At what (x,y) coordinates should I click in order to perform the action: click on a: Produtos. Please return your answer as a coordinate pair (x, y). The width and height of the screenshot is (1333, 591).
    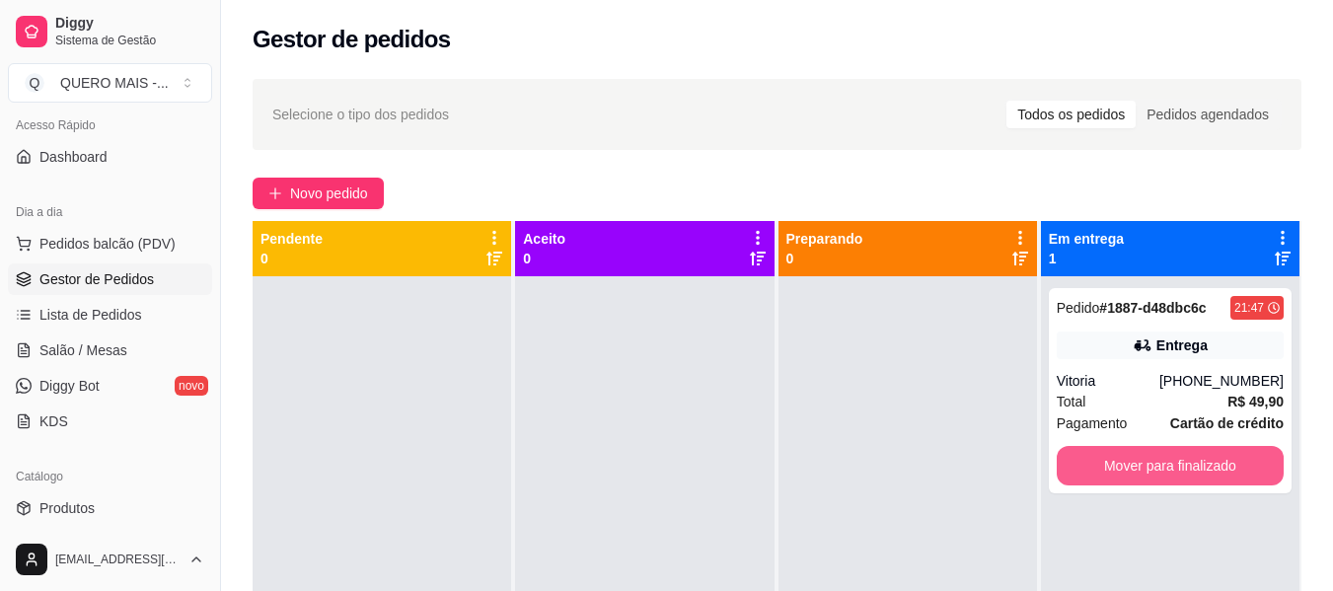
    Looking at the image, I should click on (110, 508).